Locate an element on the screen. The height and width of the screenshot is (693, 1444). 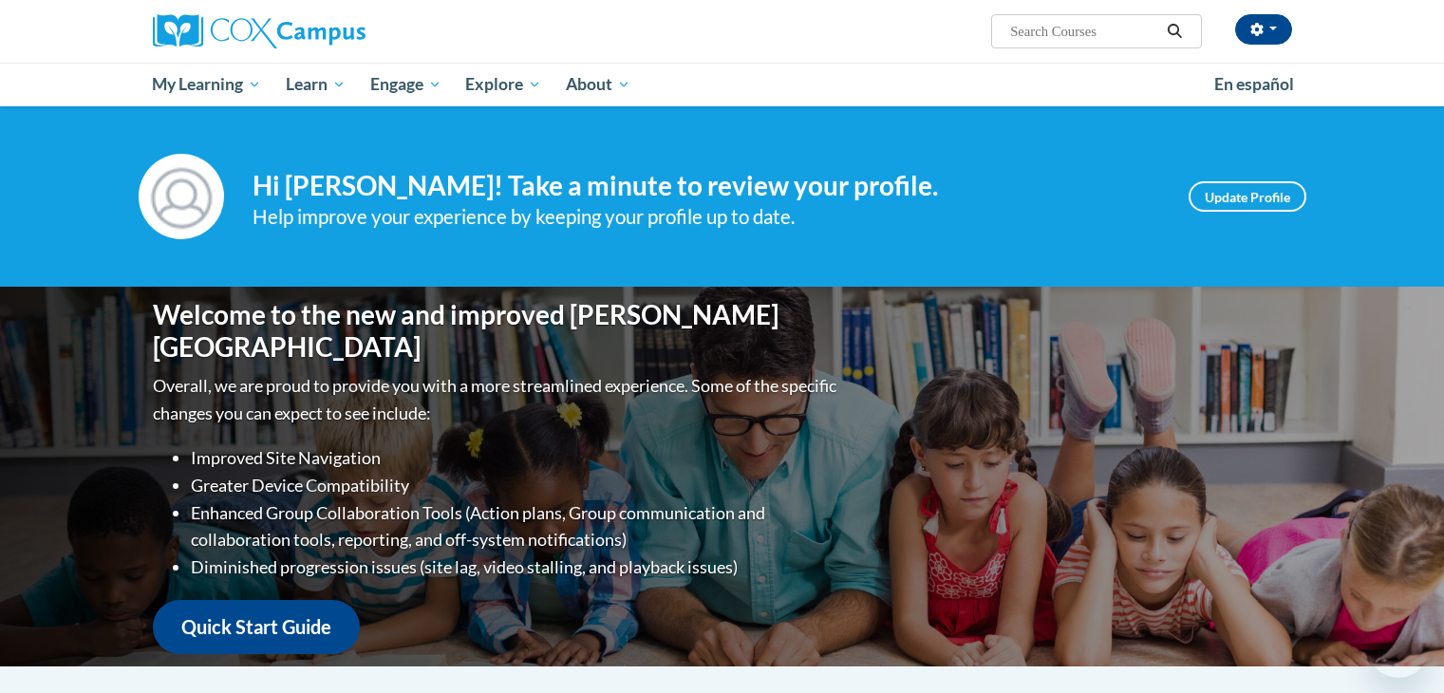
a: Cox Campus is located at coordinates (333, 31).